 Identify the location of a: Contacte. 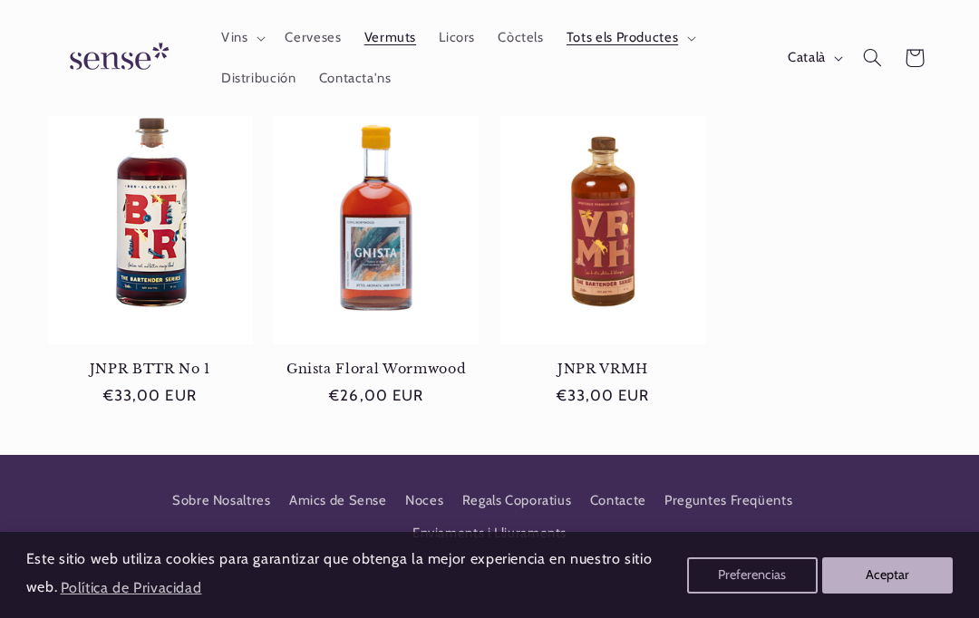
(618, 501).